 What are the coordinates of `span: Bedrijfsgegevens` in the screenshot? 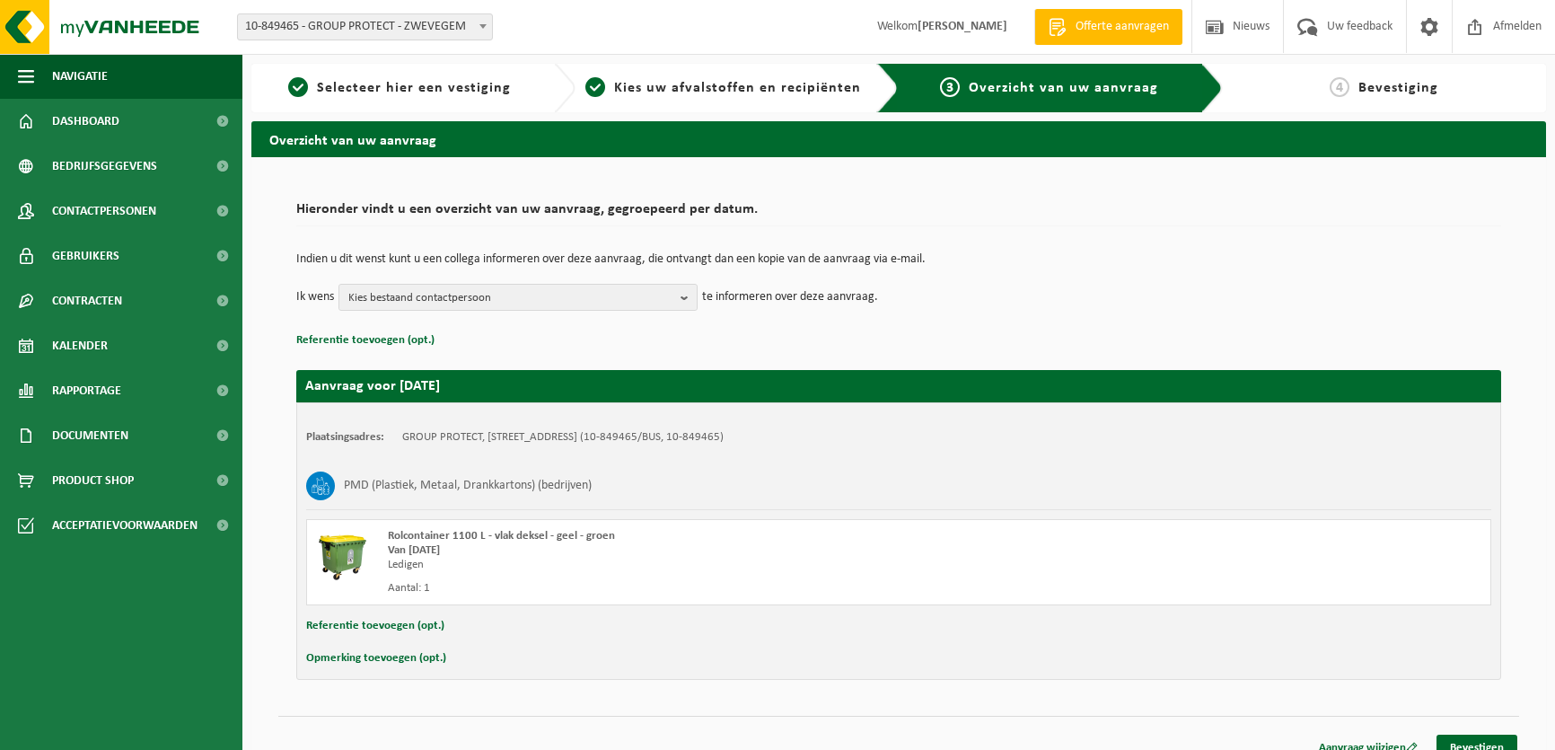 It's located at (104, 166).